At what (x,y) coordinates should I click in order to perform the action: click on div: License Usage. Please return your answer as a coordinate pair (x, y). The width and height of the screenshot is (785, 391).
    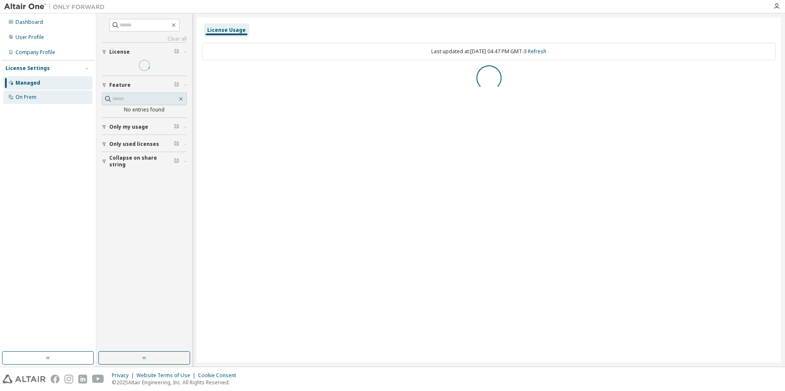
    Looking at the image, I should click on (226, 30).